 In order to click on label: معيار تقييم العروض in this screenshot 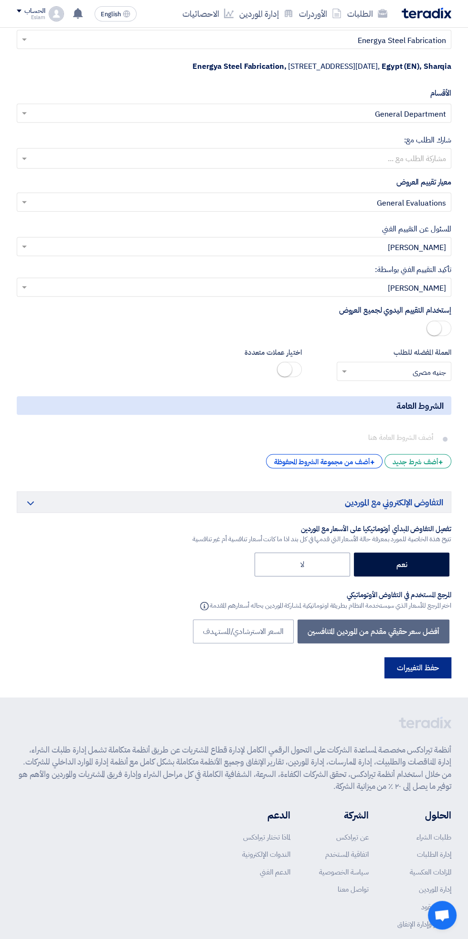, I will do `click(424, 182)`.